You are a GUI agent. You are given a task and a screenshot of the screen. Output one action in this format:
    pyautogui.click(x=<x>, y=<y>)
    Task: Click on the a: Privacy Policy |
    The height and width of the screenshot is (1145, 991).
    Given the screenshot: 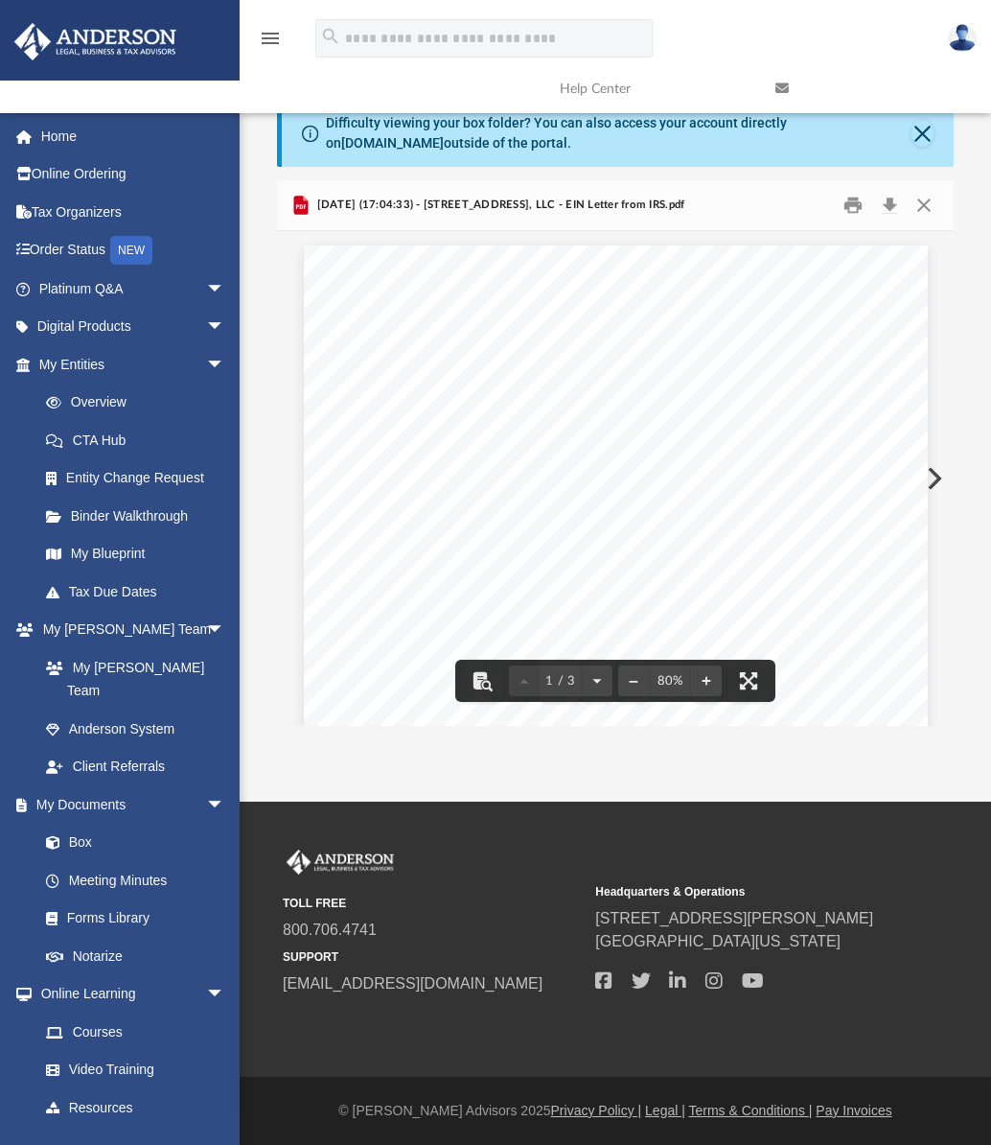 What is the action you would take?
    pyautogui.click(x=596, y=1110)
    